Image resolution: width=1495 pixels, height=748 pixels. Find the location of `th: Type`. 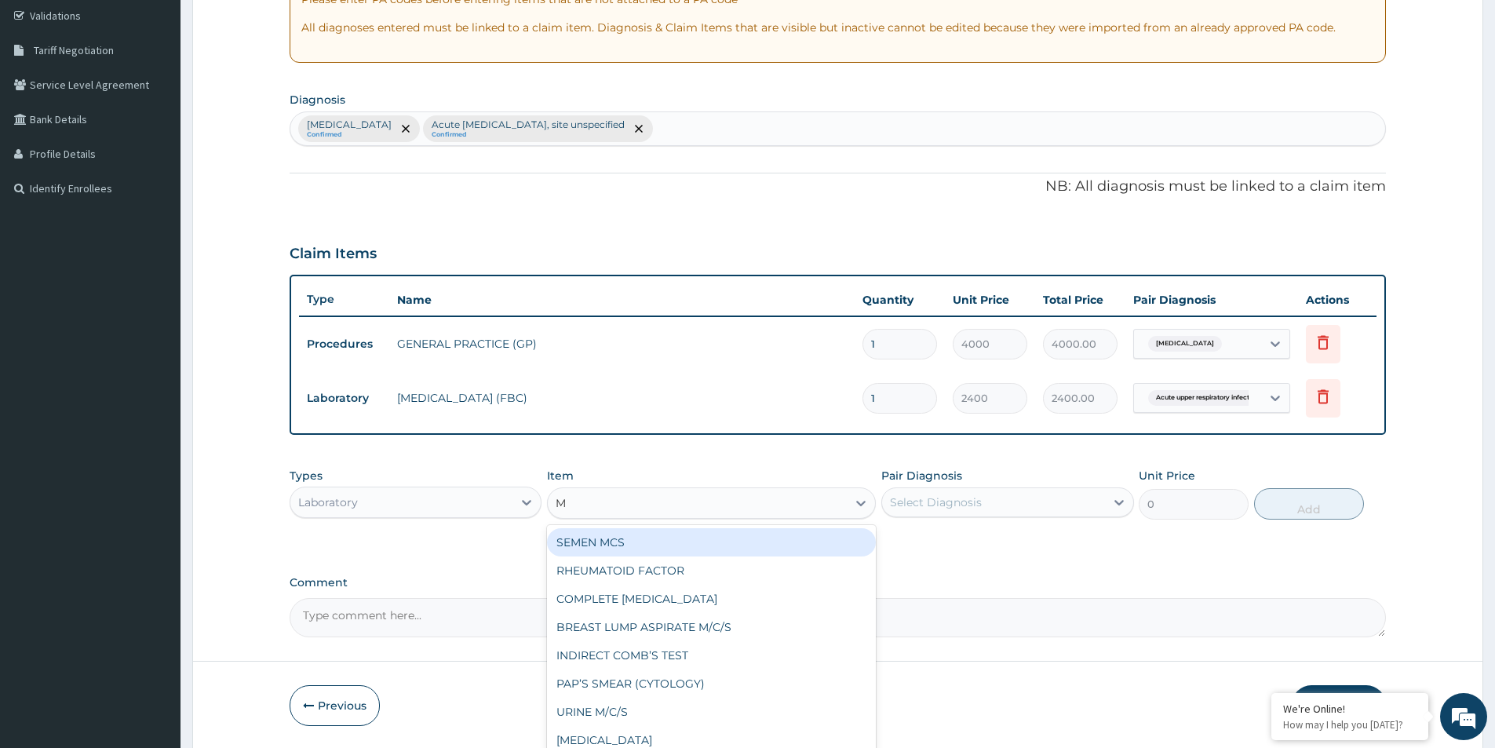

th: Type is located at coordinates (344, 299).